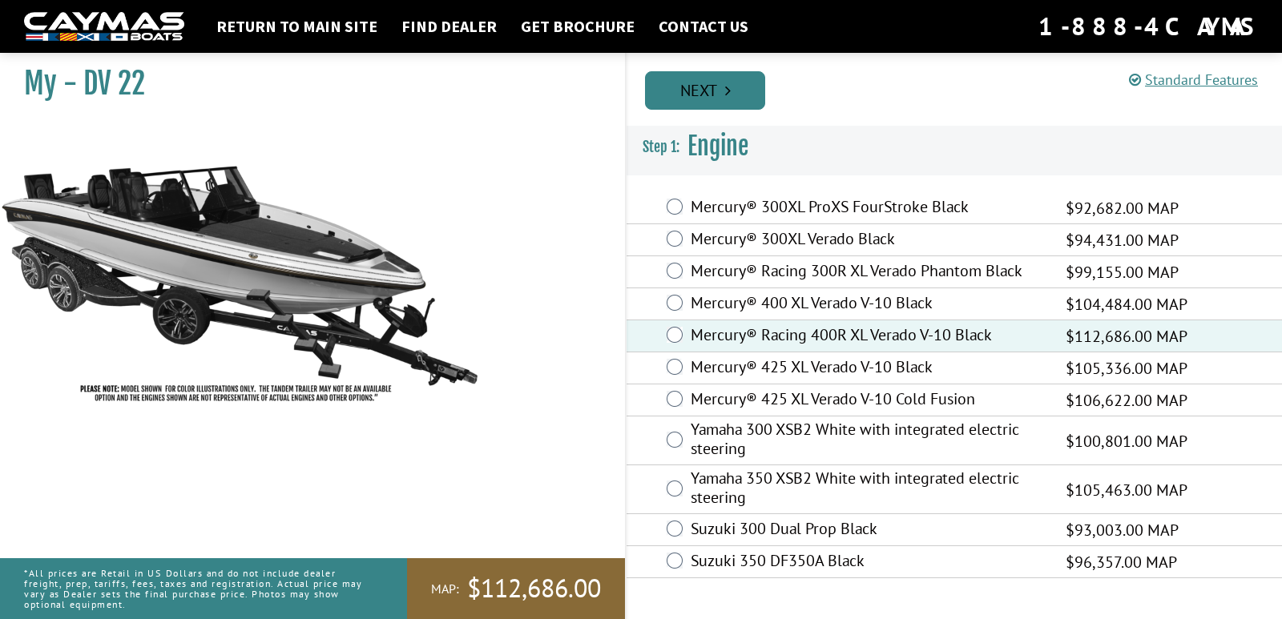 The image size is (1282, 619). What do you see at coordinates (1126, 368) in the screenshot?
I see `span: $105,336.00 MAP` at bounding box center [1126, 368].